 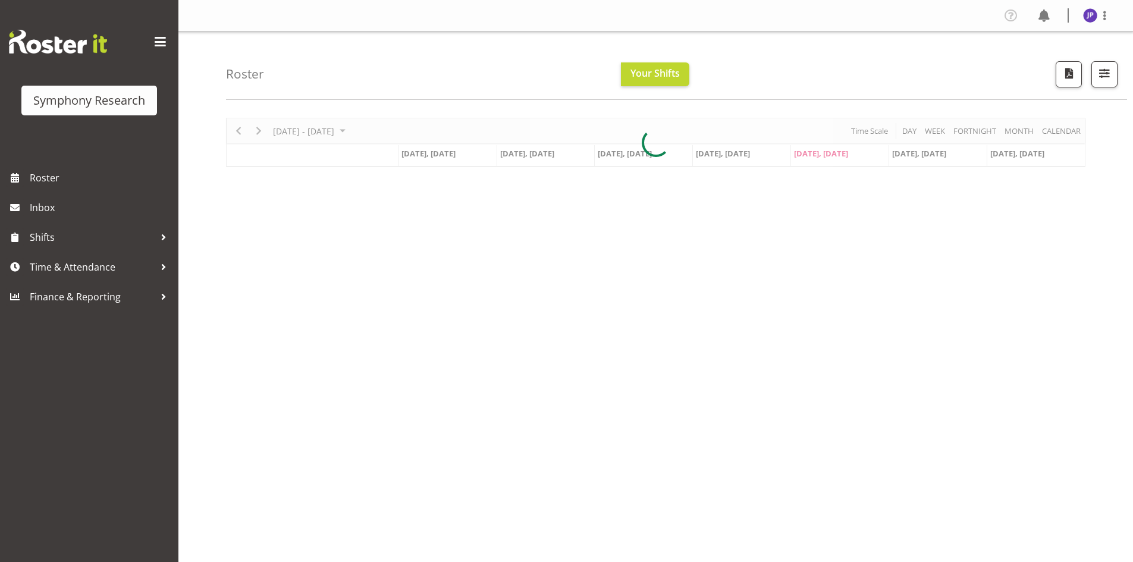 I want to click on button: Your Shifts, so click(x=655, y=74).